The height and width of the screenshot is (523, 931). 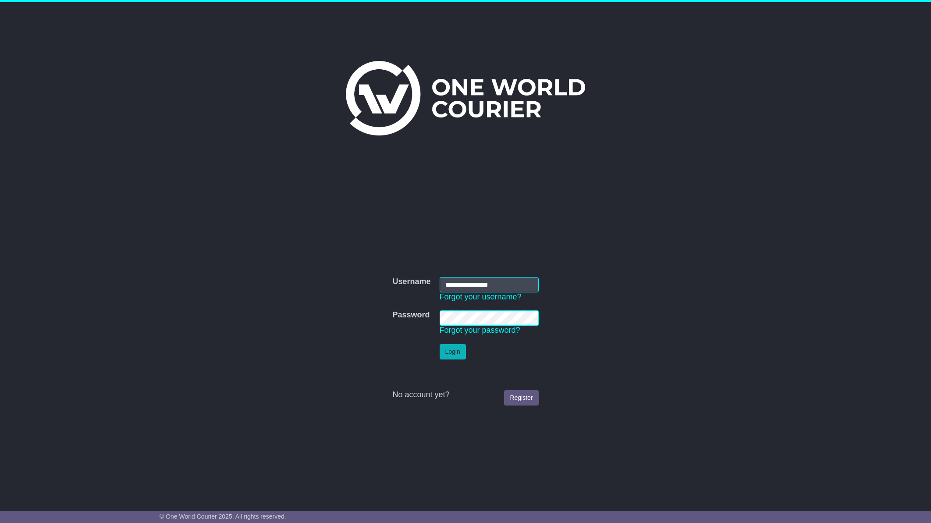 I want to click on a: Register, so click(x=521, y=398).